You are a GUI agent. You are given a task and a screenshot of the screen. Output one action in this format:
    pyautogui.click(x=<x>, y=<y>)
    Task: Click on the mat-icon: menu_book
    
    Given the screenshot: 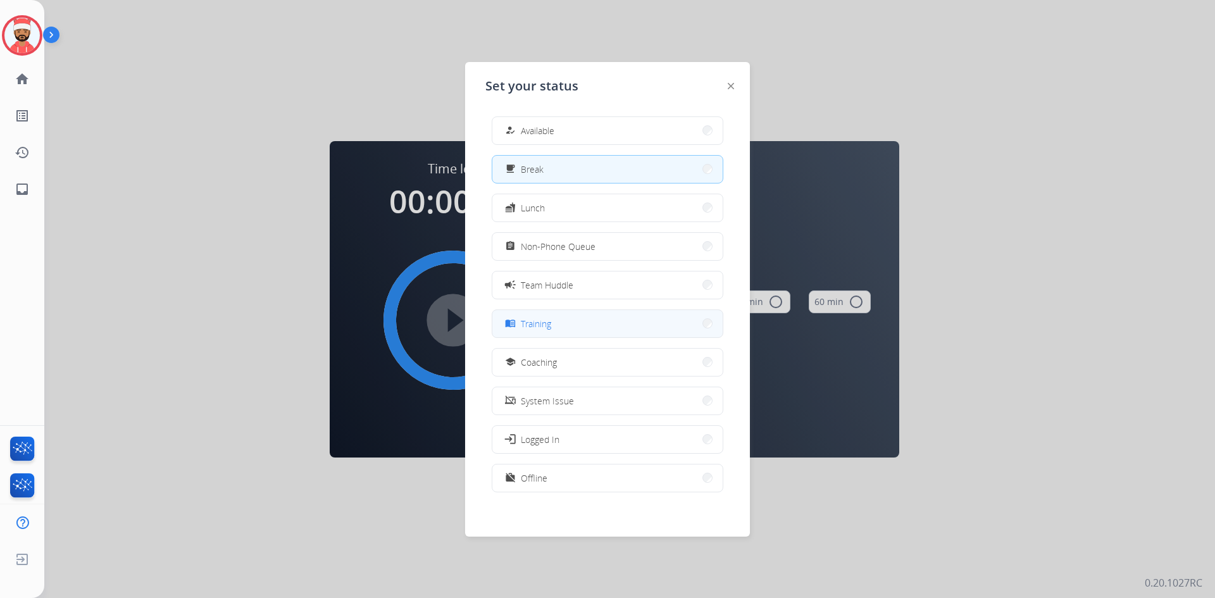 What is the action you would take?
    pyautogui.click(x=510, y=323)
    